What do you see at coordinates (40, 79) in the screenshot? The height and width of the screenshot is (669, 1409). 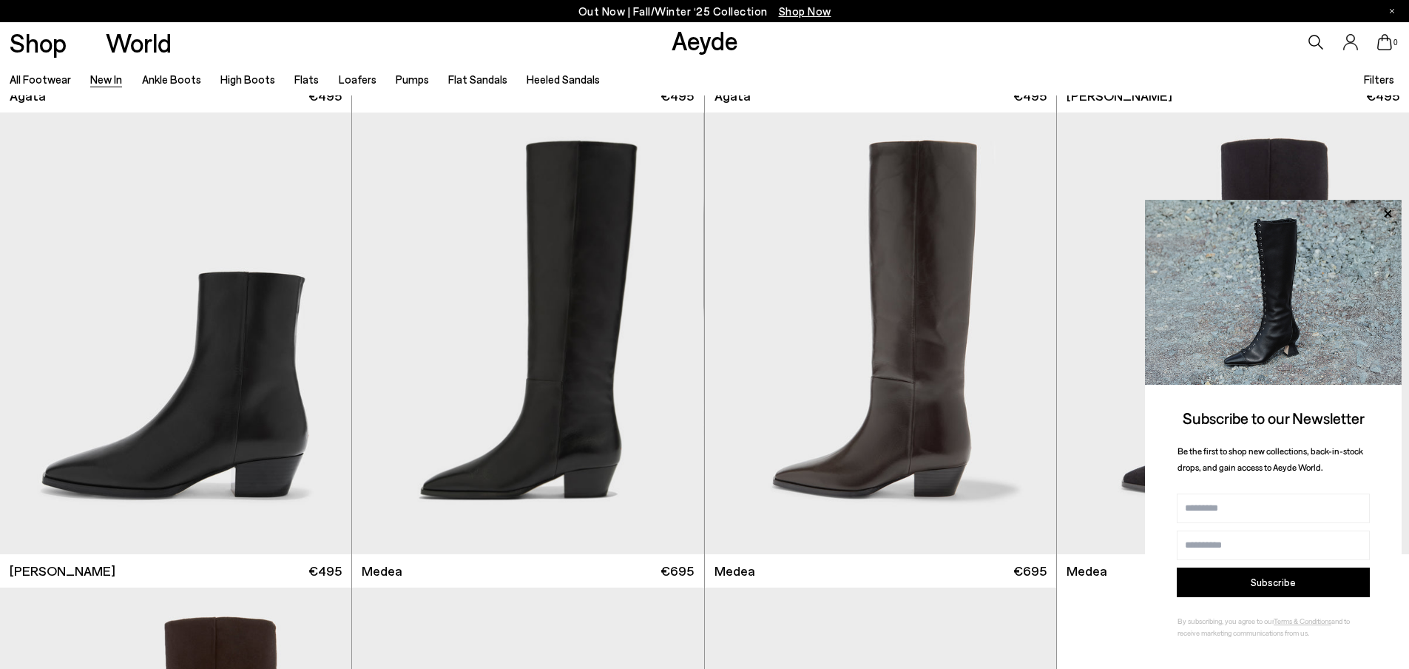 I see `a: All Footwear` at bounding box center [40, 79].